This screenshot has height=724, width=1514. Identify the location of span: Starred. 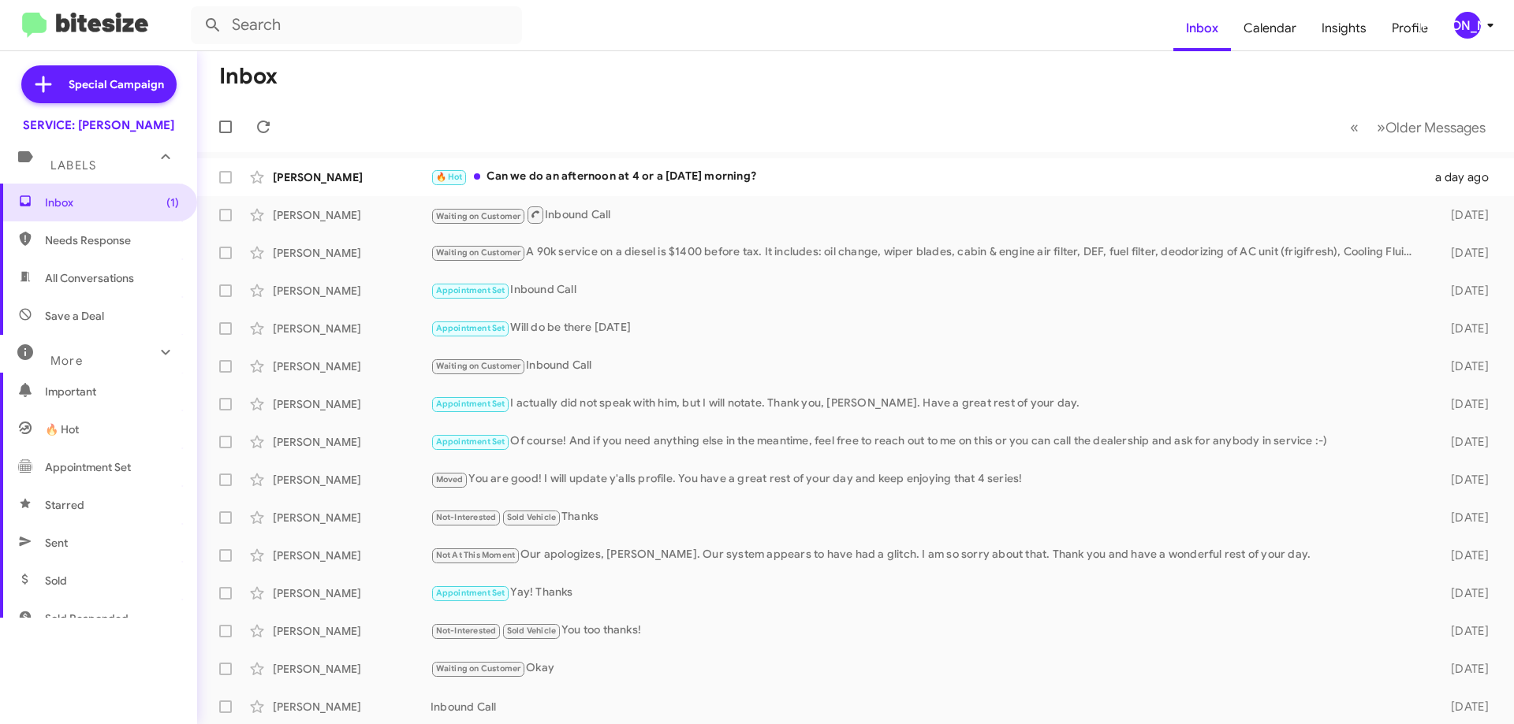
(65, 505).